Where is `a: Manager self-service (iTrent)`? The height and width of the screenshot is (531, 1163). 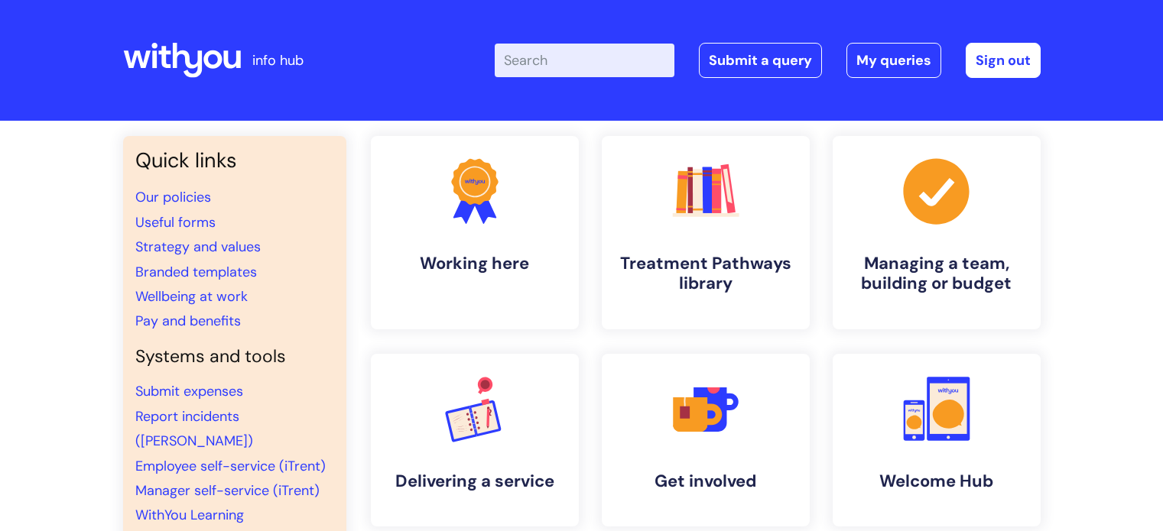 a: Manager self-service (iTrent) is located at coordinates (227, 491).